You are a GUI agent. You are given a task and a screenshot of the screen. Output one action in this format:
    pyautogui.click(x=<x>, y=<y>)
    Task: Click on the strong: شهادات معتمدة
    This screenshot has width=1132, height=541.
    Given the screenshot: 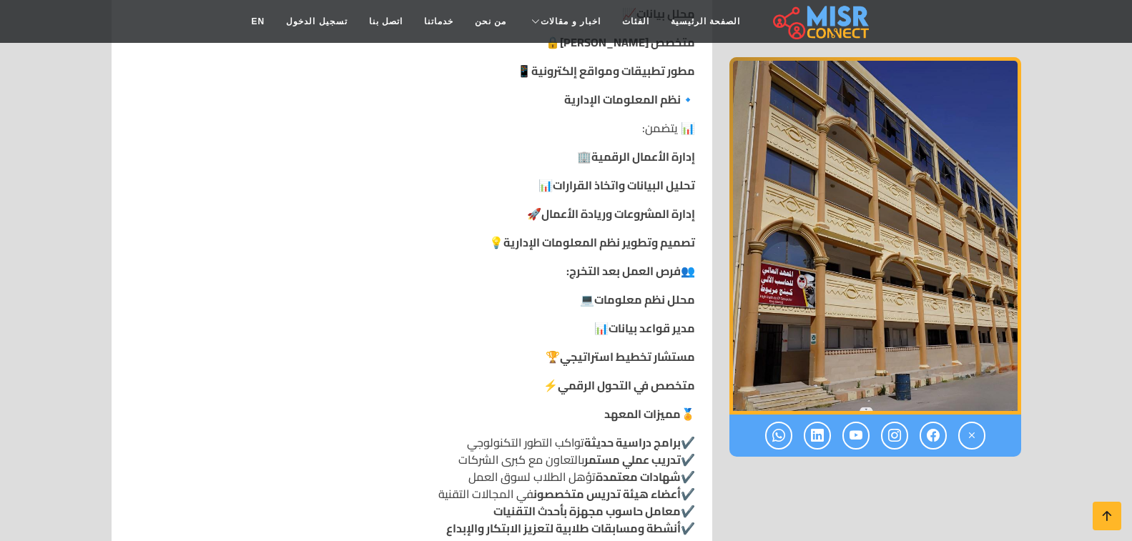 What is the action you would take?
    pyautogui.click(x=638, y=477)
    